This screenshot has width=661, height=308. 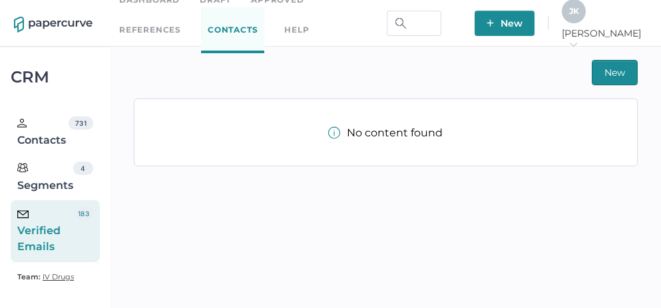 What do you see at coordinates (150, 30) in the screenshot?
I see `a: References` at bounding box center [150, 30].